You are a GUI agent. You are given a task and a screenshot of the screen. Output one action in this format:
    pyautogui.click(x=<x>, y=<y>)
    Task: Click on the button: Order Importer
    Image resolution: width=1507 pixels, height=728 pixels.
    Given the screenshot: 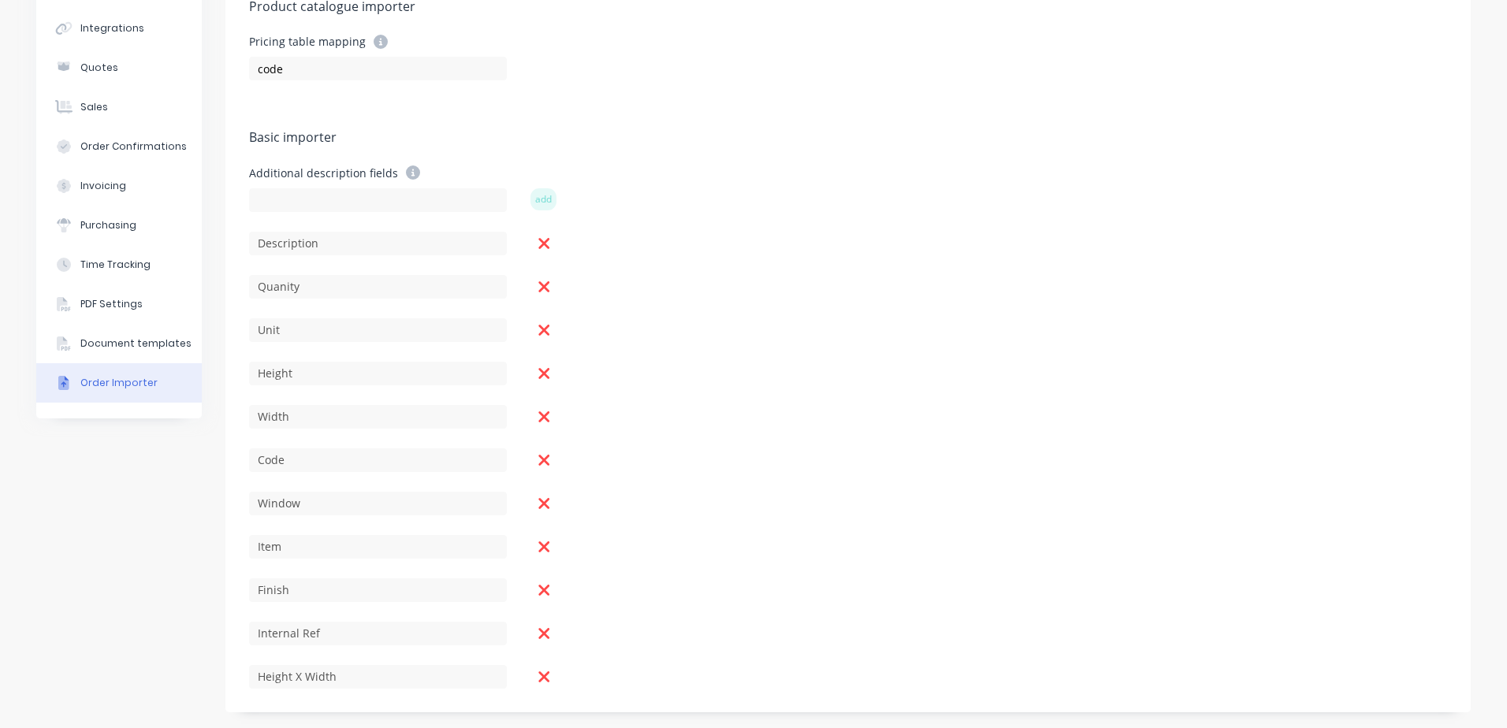 What is the action you would take?
    pyautogui.click(x=119, y=383)
    